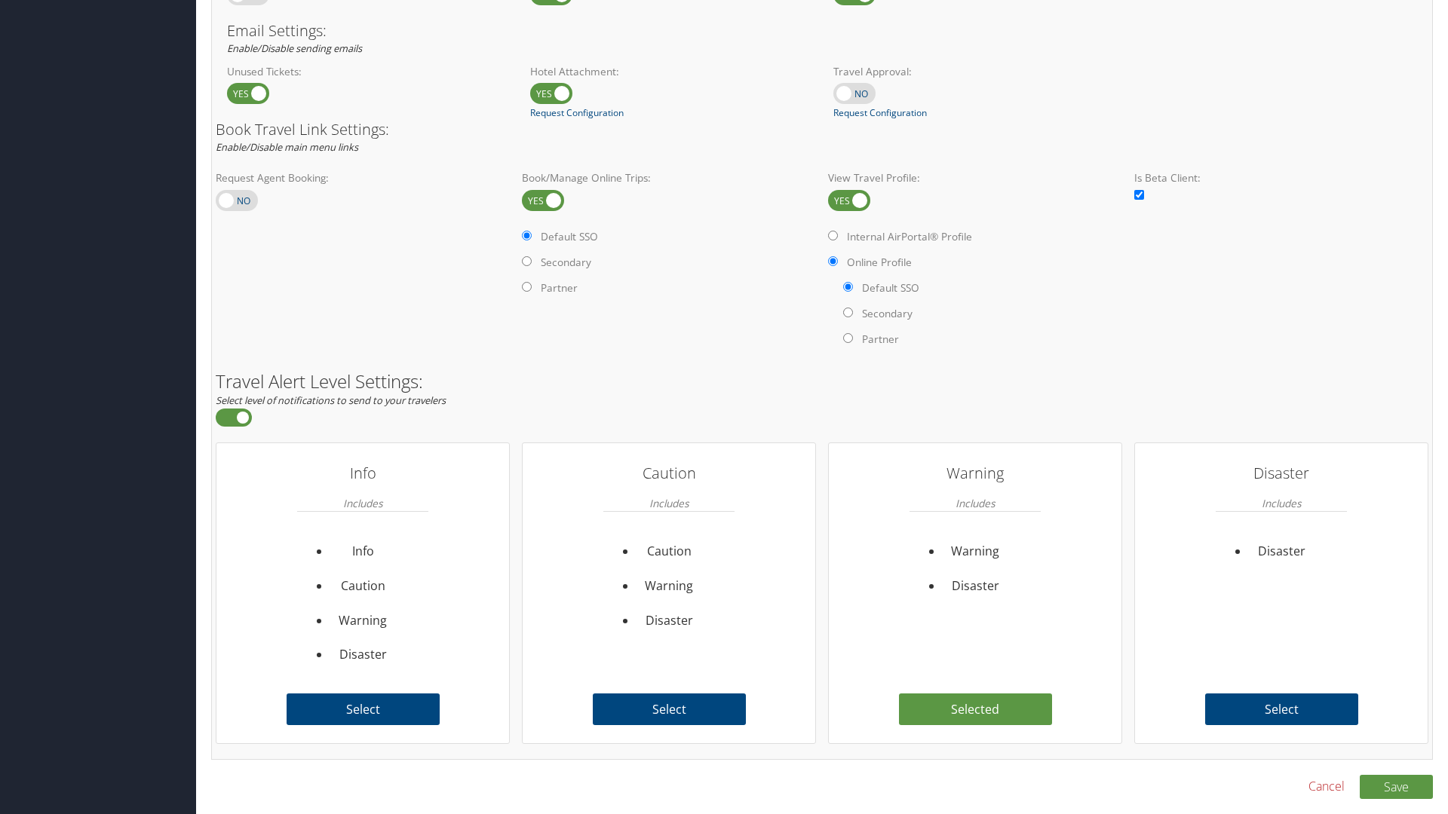 The width and height of the screenshot is (1448, 814). Describe the element at coordinates (879, 262) in the screenshot. I see `label: Online Profile` at that location.